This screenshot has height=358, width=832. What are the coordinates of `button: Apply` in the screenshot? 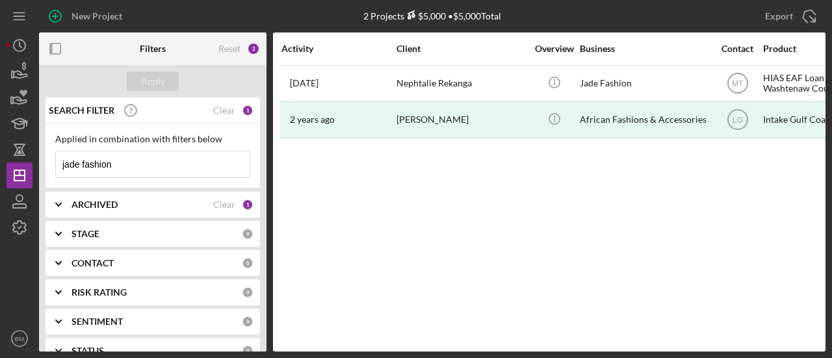 It's located at (153, 81).